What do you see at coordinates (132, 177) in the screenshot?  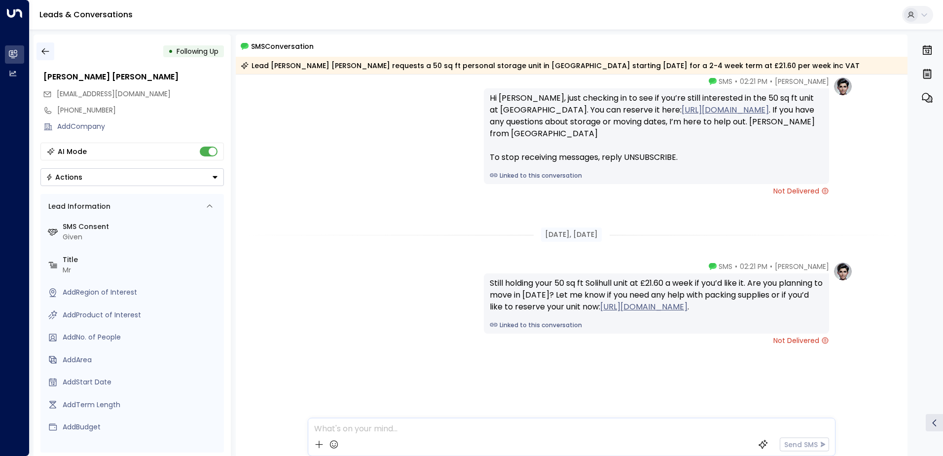 I see `div: Button group with a nested menu` at bounding box center [132, 177].